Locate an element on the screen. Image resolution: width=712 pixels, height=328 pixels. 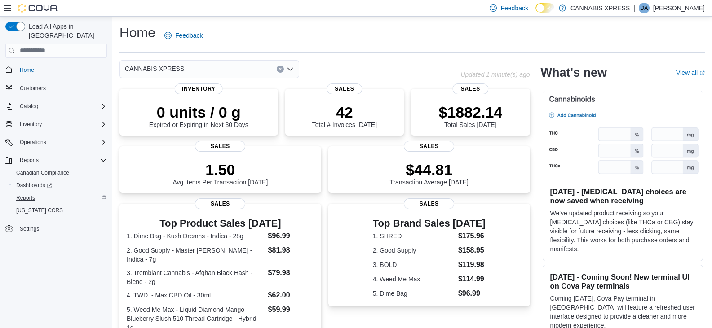
button: Catalog is located at coordinates (56, 106).